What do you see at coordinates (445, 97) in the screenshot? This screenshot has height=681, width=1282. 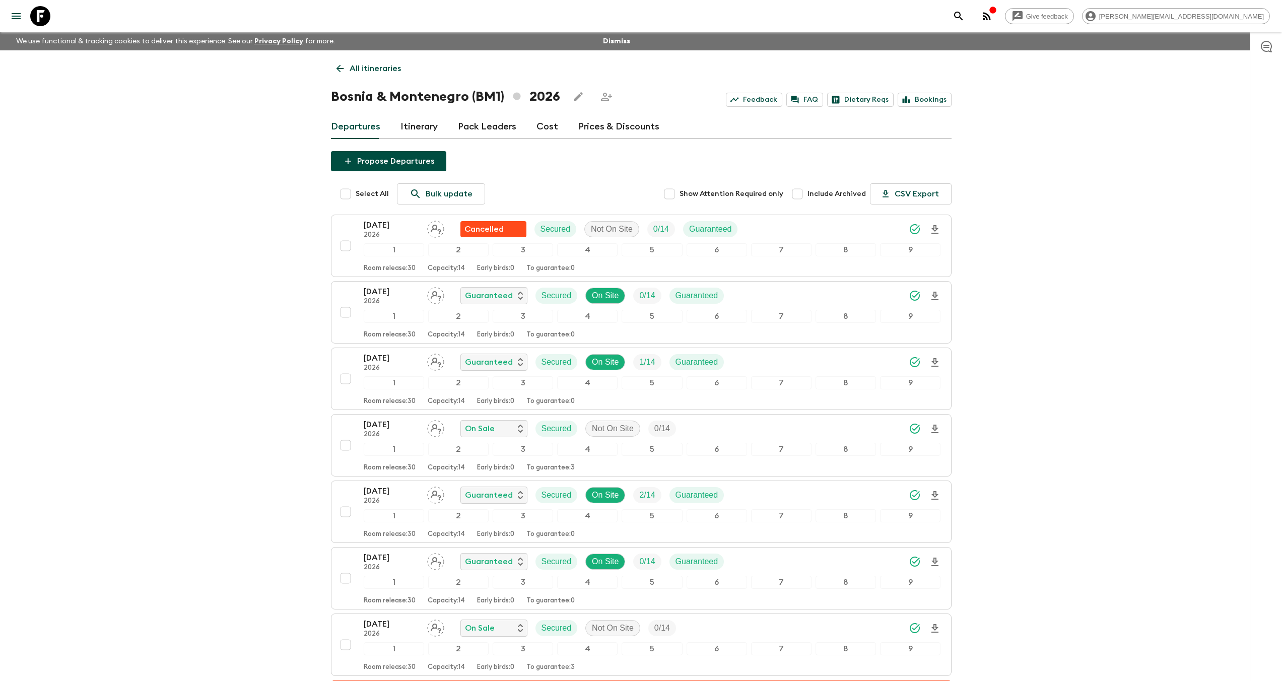 I see `h1: Bosnia & Montenegro (BM1) 2026` at bounding box center [445, 97].